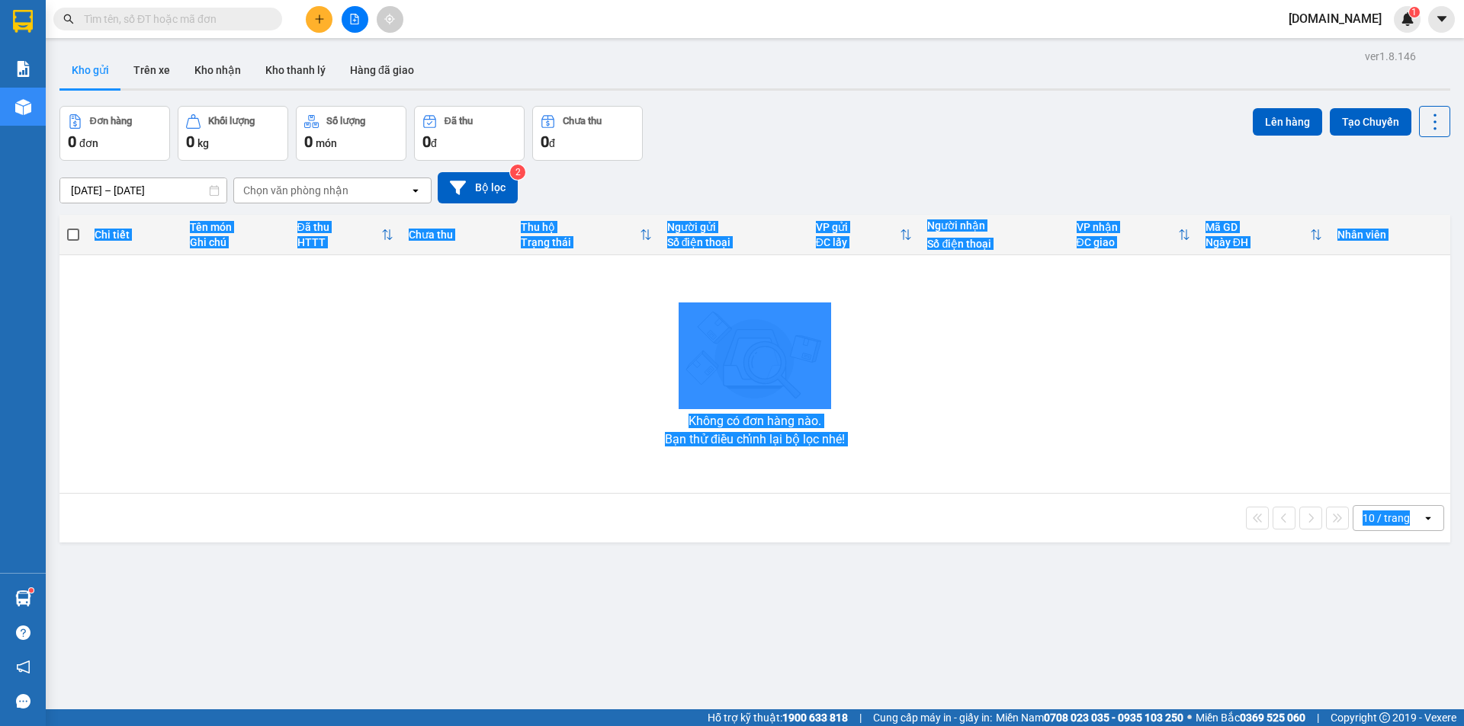  I want to click on div: ĐC lấy, so click(858, 242).